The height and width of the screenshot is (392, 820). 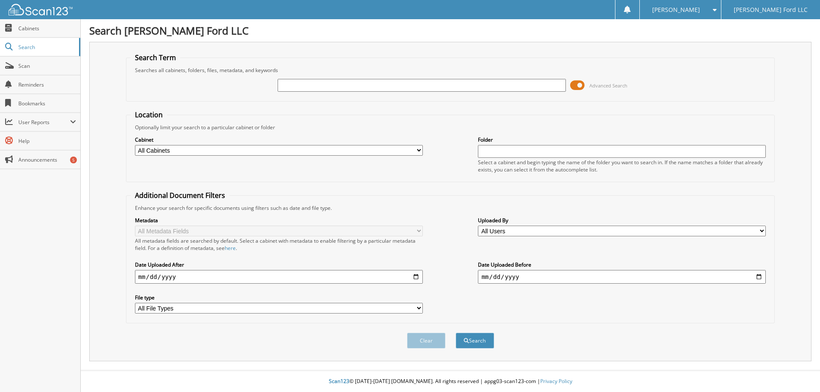 What do you see at coordinates (450, 70) in the screenshot?
I see `div: Searches all cabinets, folders, files, metadata, and keywords` at bounding box center [450, 70].